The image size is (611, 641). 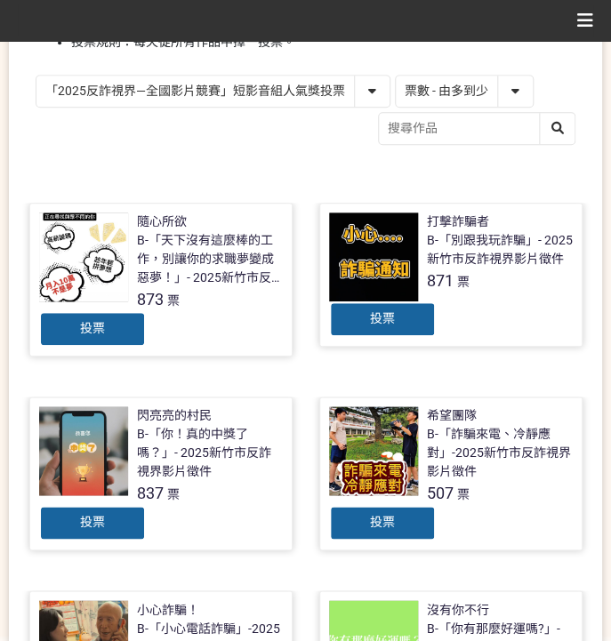 I want to click on span: 837, so click(x=150, y=493).